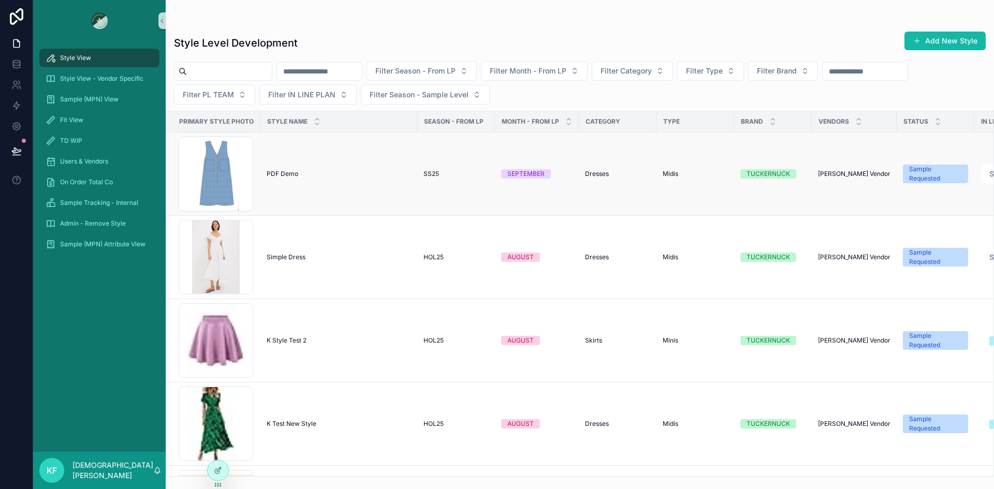  Describe the element at coordinates (339, 341) in the screenshot. I see `a: K Style Test 2` at that location.